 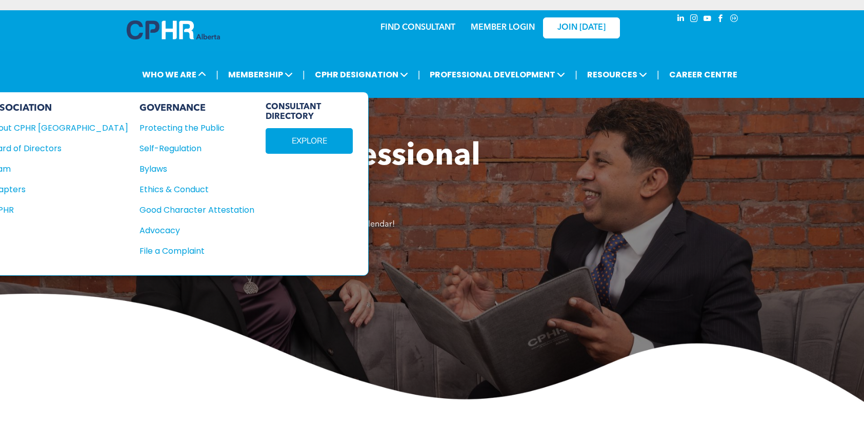 I want to click on div: Protecting the Public, so click(x=191, y=128).